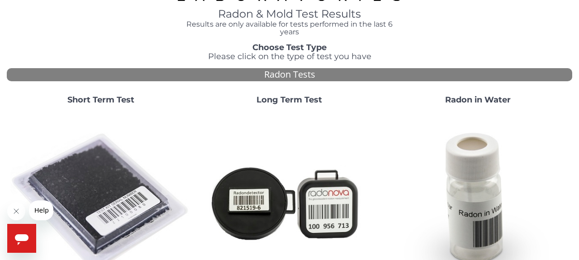  What do you see at coordinates (289, 57) in the screenshot?
I see `span: Please click on the type of test you have` at bounding box center [289, 57].